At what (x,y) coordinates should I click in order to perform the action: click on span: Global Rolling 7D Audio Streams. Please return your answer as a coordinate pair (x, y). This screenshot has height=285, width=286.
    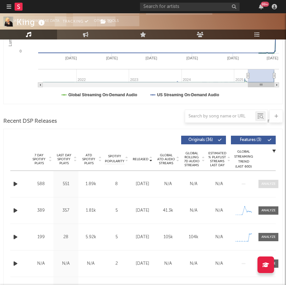
    Looking at the image, I should click on (191, 159).